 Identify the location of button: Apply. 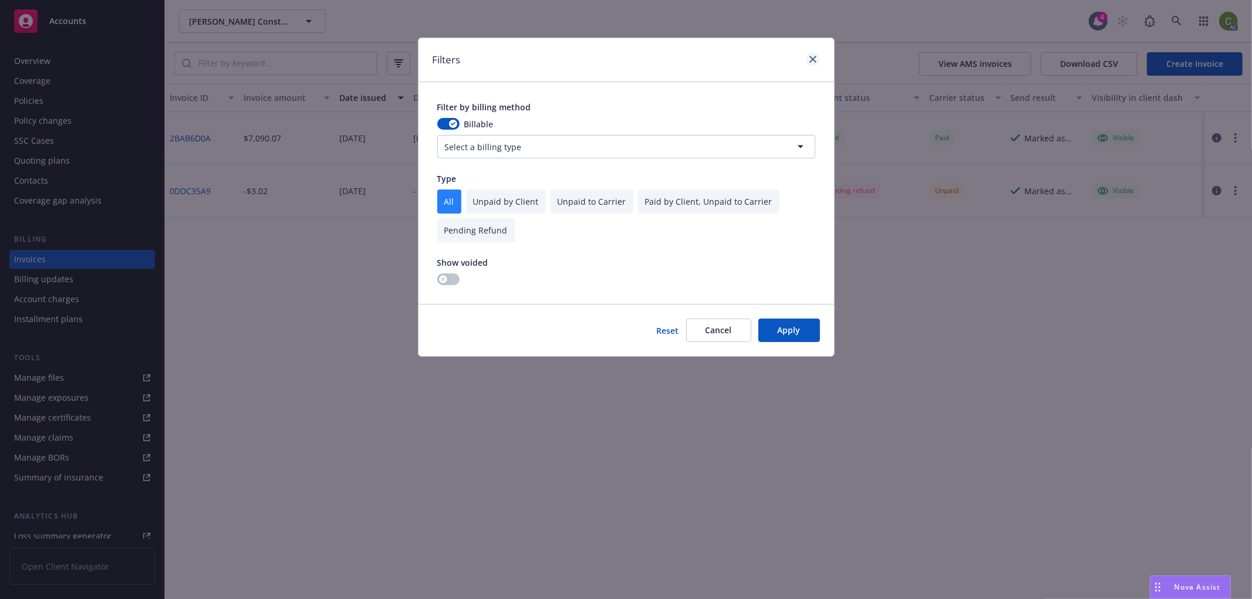
(789, 330).